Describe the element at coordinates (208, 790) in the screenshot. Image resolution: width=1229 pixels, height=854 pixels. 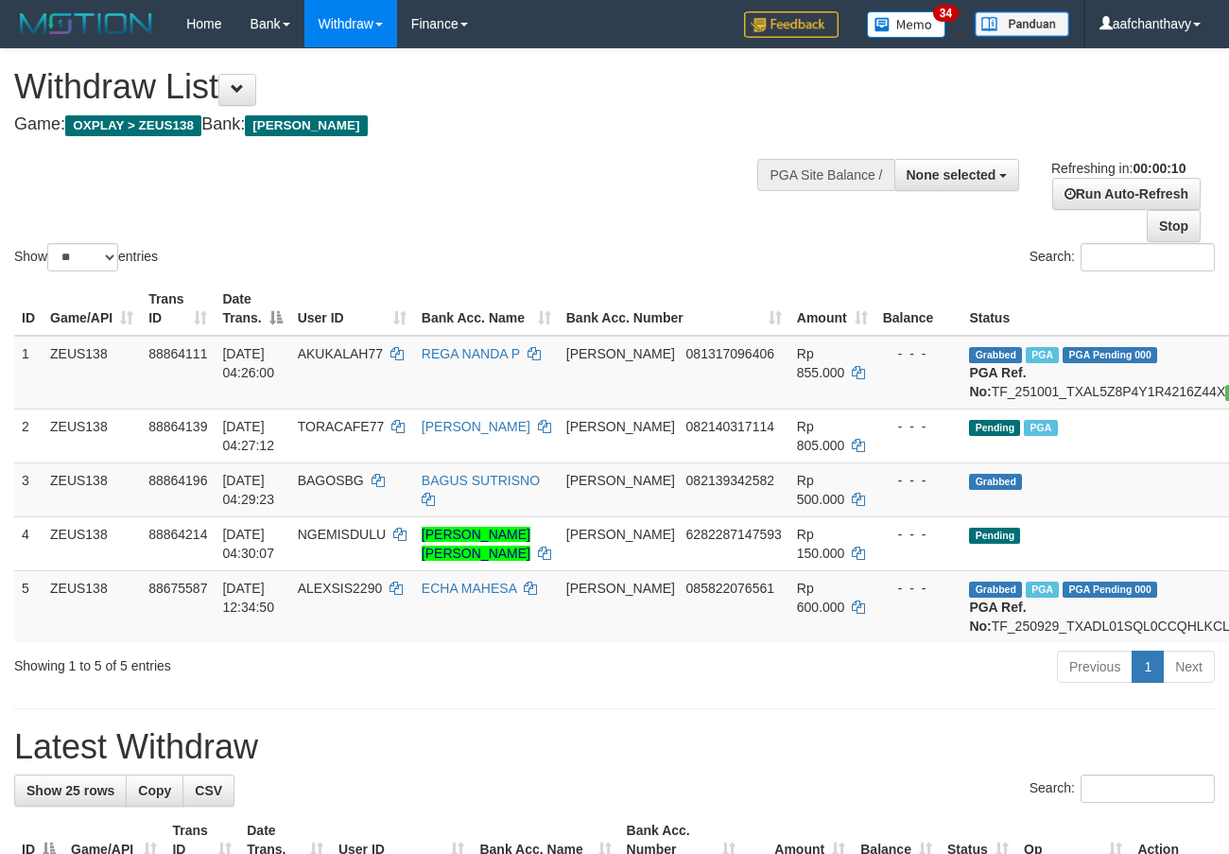
I see `a: CSV` at that location.